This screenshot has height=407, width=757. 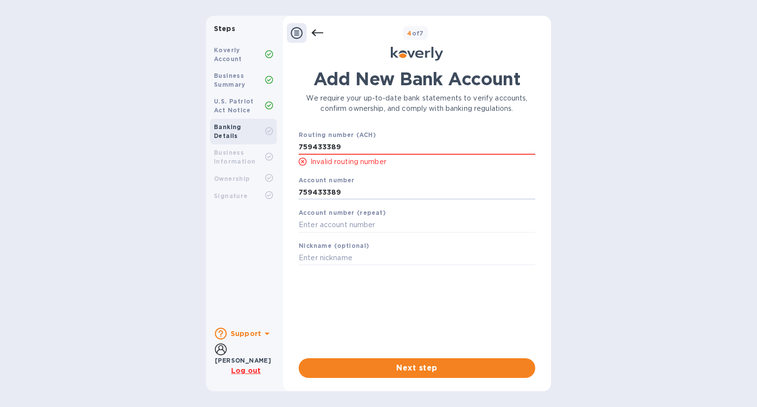 What do you see at coordinates (423, 162) in the screenshot?
I see `p: Invalid routing number` at bounding box center [423, 162].